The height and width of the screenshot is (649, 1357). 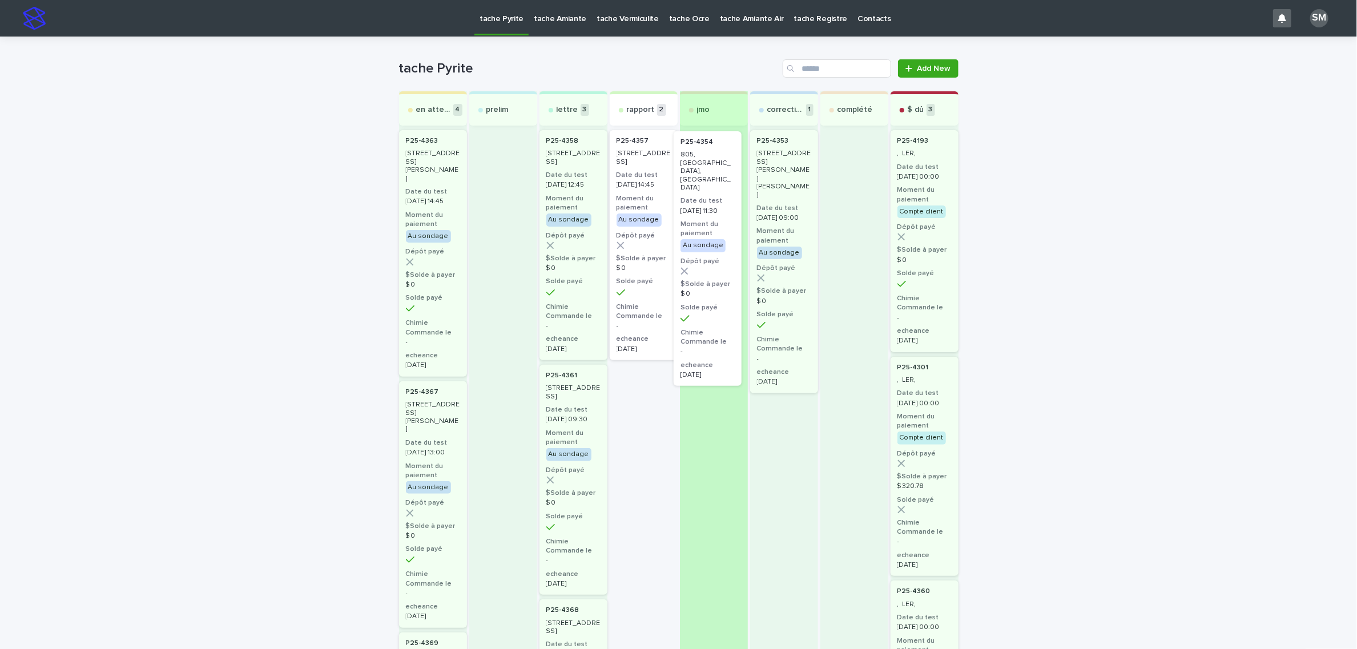 I want to click on h1: tache Pyrite, so click(x=589, y=69).